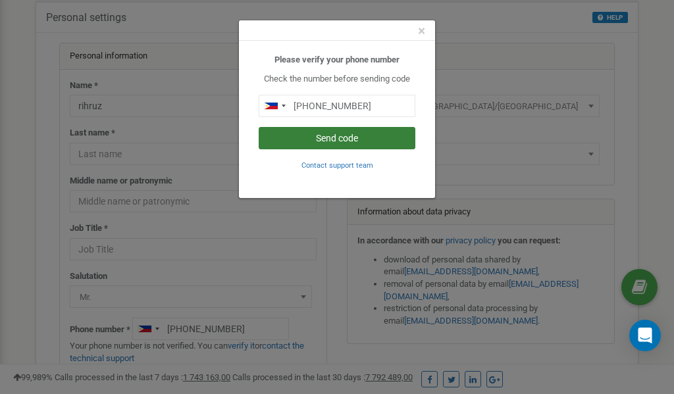 Image resolution: width=674 pixels, height=394 pixels. I want to click on b: Please verify your phone number, so click(337, 59).